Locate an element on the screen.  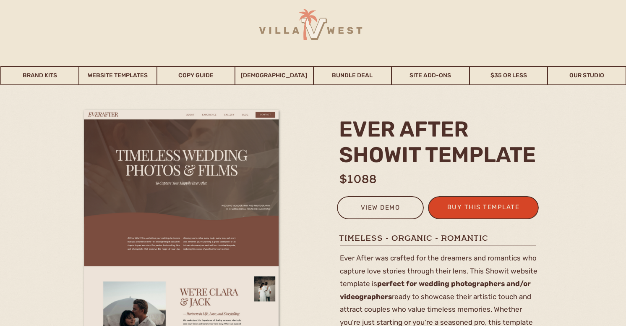
b: perfect for wedding photographers and/or videographers is located at coordinates (435, 290).